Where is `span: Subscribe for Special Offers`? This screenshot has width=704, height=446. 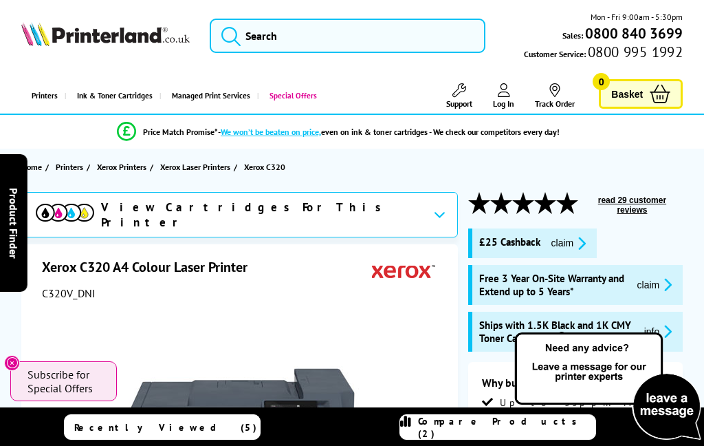 span: Subscribe for Special Offers is located at coordinates (65, 381).